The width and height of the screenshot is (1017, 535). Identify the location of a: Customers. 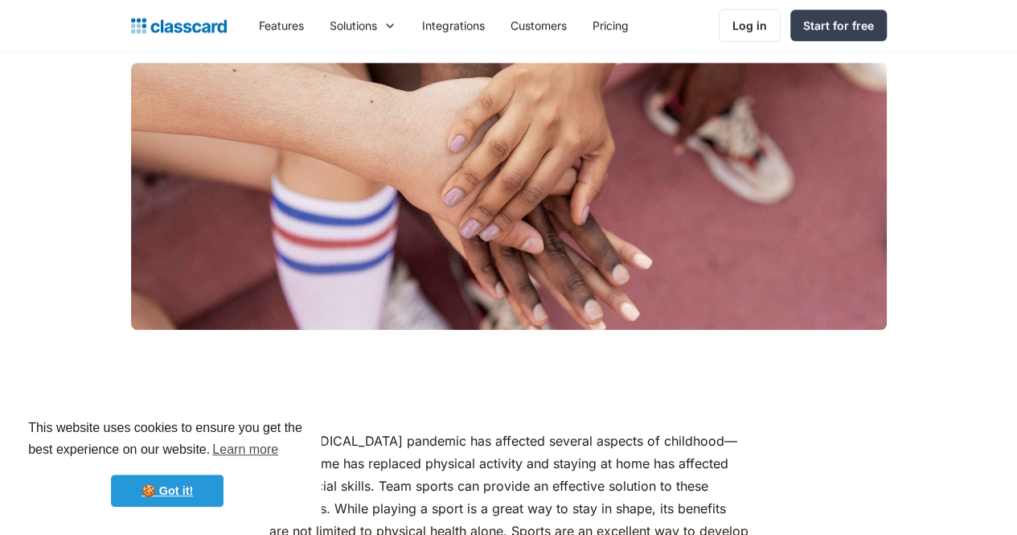
(539, 25).